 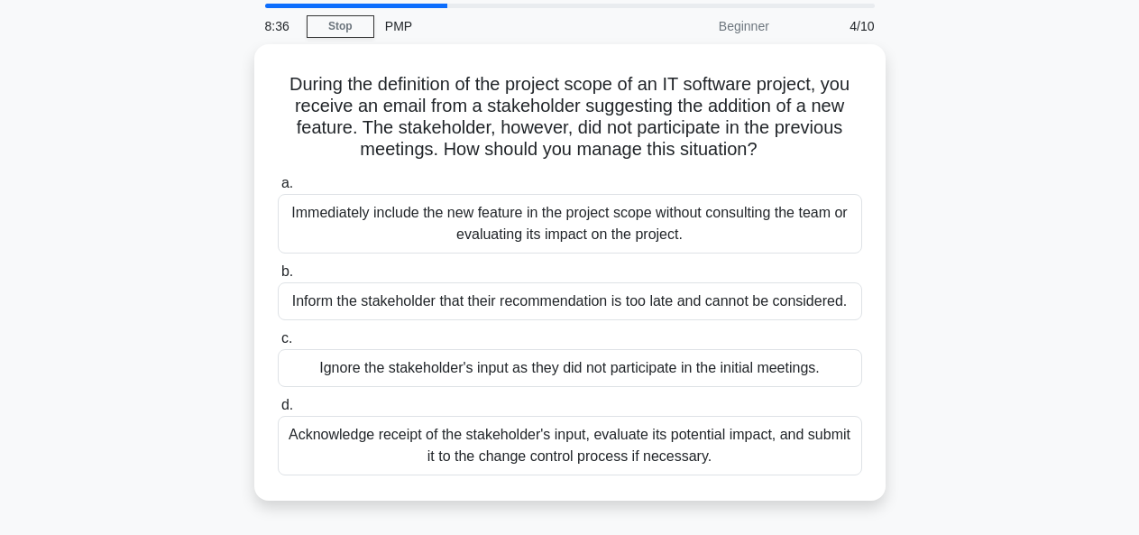 I want to click on h5: During the definition of the project scope of an IT software project, you receive an email from a..., so click(x=570, y=117).